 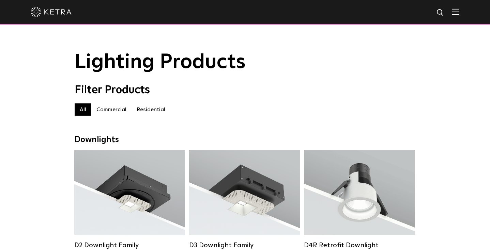 I want to click on div: D3 Downlight Family, so click(x=244, y=246).